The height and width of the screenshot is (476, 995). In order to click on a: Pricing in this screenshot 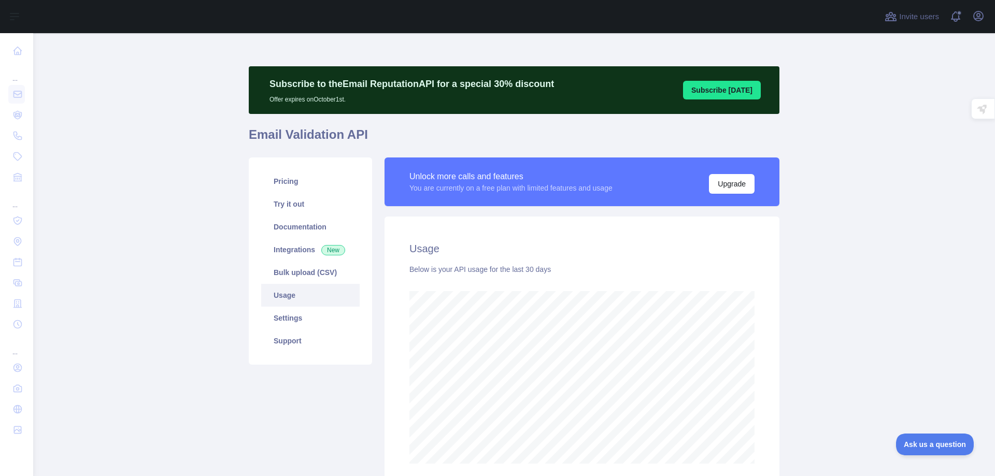, I will do `click(311, 181)`.